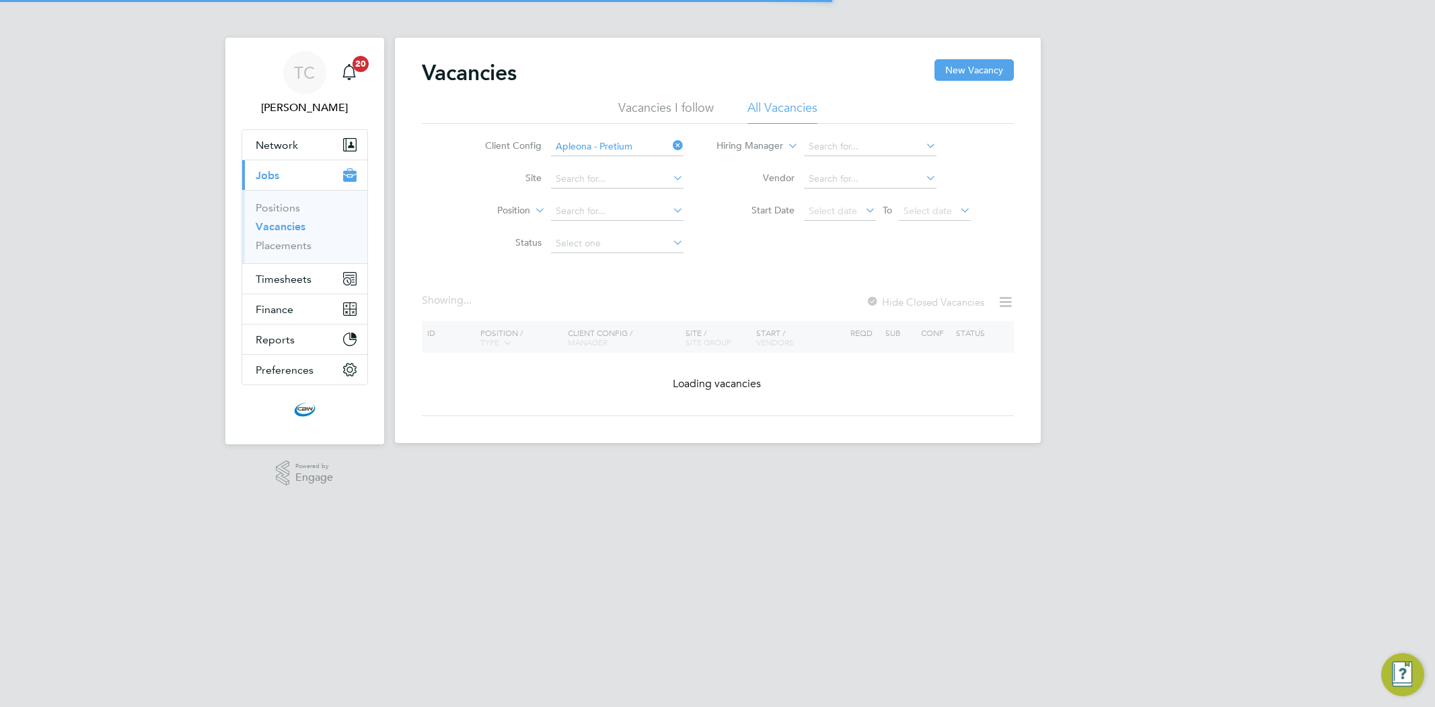 This screenshot has height=707, width=1435. What do you see at coordinates (305, 175) in the screenshot?
I see `button: Jobs` at bounding box center [305, 175].